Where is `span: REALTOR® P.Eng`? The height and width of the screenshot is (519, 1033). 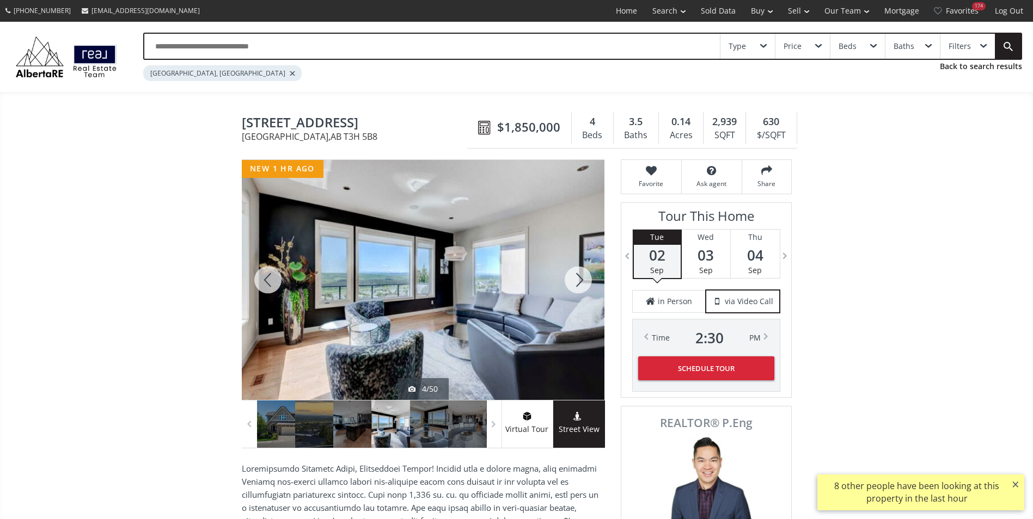
span: REALTOR® P.Eng is located at coordinates (706, 423).